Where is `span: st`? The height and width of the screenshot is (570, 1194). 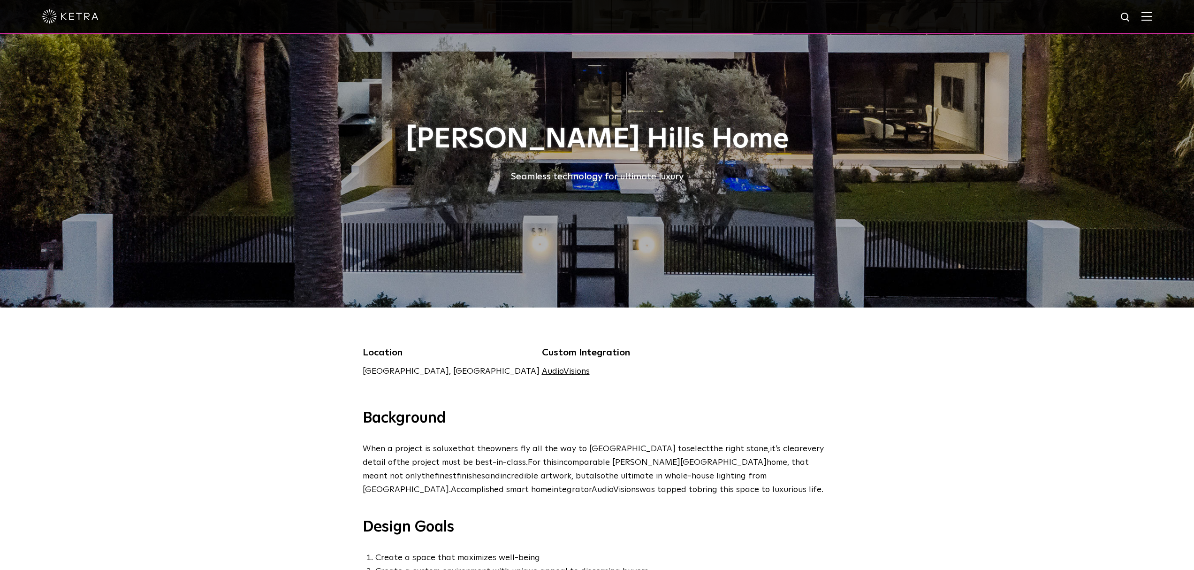 span: st is located at coordinates (453, 476).